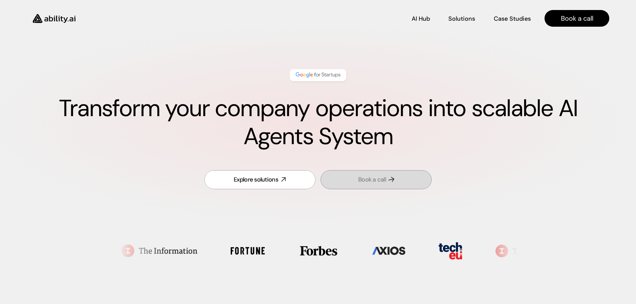  What do you see at coordinates (256, 180) in the screenshot?
I see `div: Explore solutions` at bounding box center [256, 180].